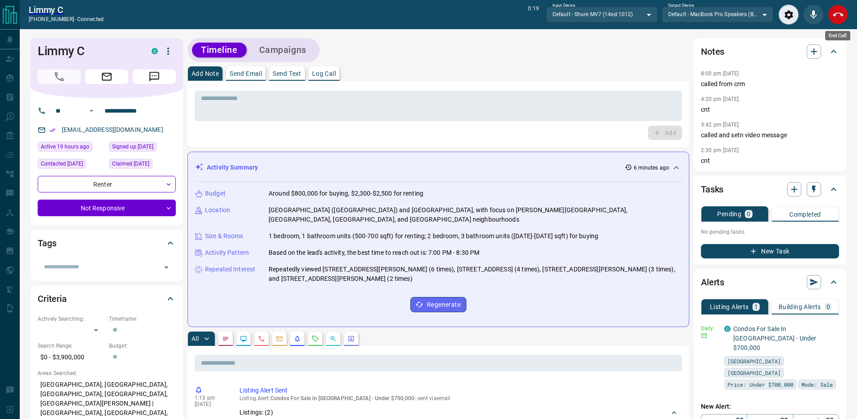  Describe the element at coordinates (107, 299) in the screenshot. I see `div: Criteria` at that location.